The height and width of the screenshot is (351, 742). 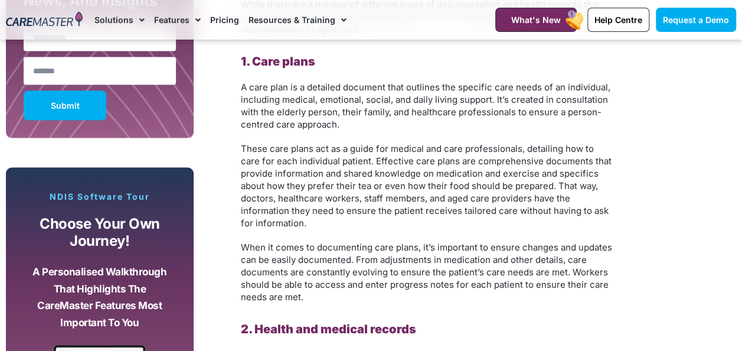 I want to click on img: CareMaster Logo, so click(x=44, y=19).